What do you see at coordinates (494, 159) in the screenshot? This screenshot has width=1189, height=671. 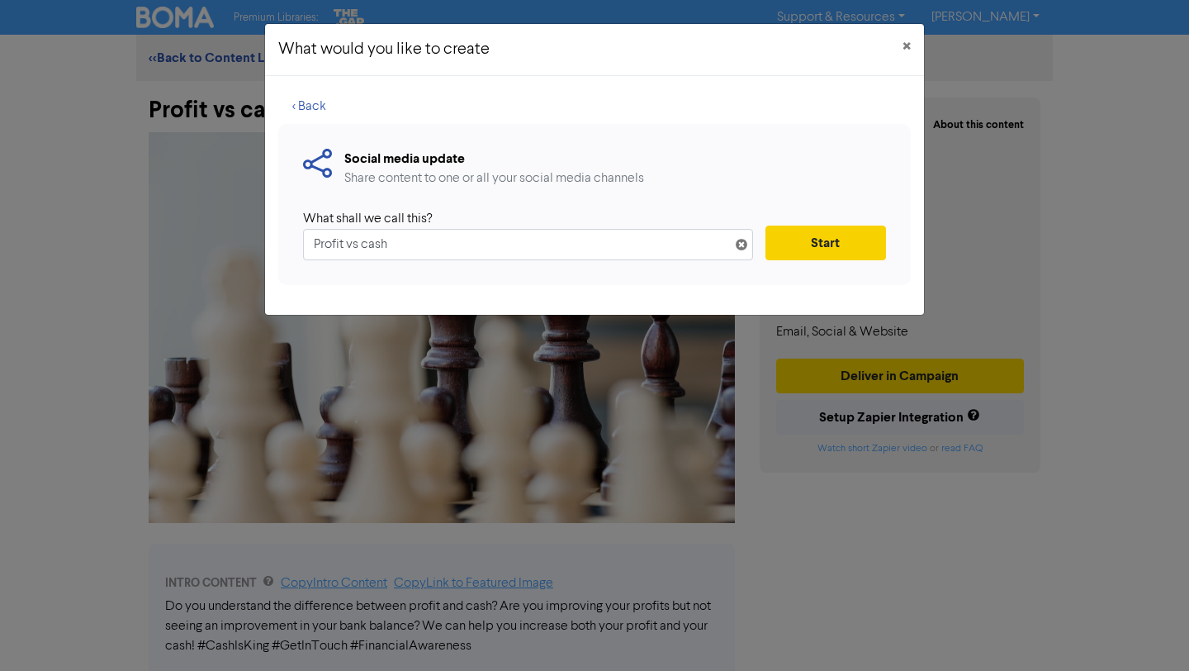 I see `div: Social media update` at bounding box center [494, 159].